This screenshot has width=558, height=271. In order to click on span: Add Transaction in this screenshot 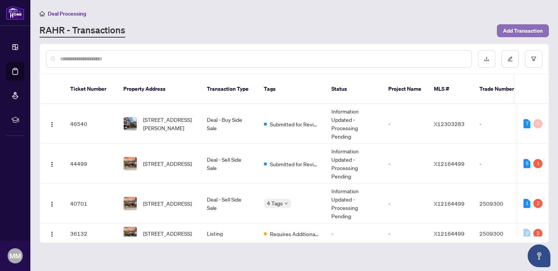, I will do `click(522, 31)`.